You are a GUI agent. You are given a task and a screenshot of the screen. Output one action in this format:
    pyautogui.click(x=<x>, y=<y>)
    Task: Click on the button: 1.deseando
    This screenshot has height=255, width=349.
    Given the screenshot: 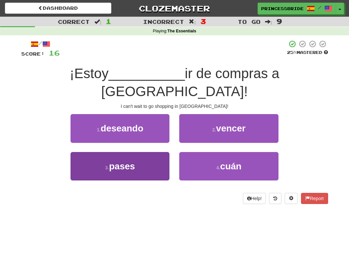 What is the action you would take?
    pyautogui.click(x=120, y=128)
    